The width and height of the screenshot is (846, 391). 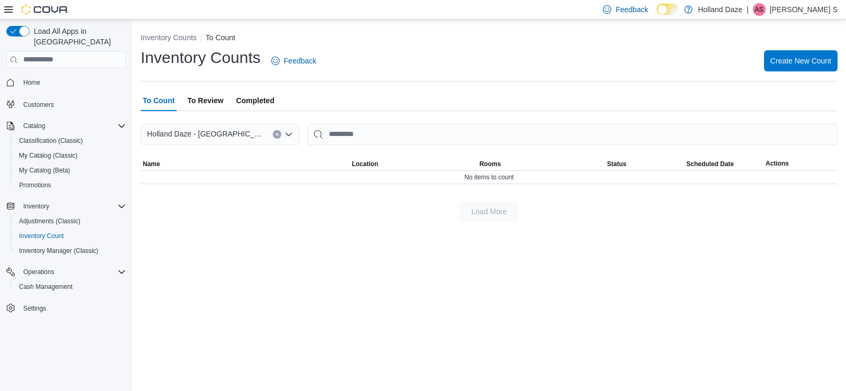 I want to click on button: Rooms, so click(x=541, y=164).